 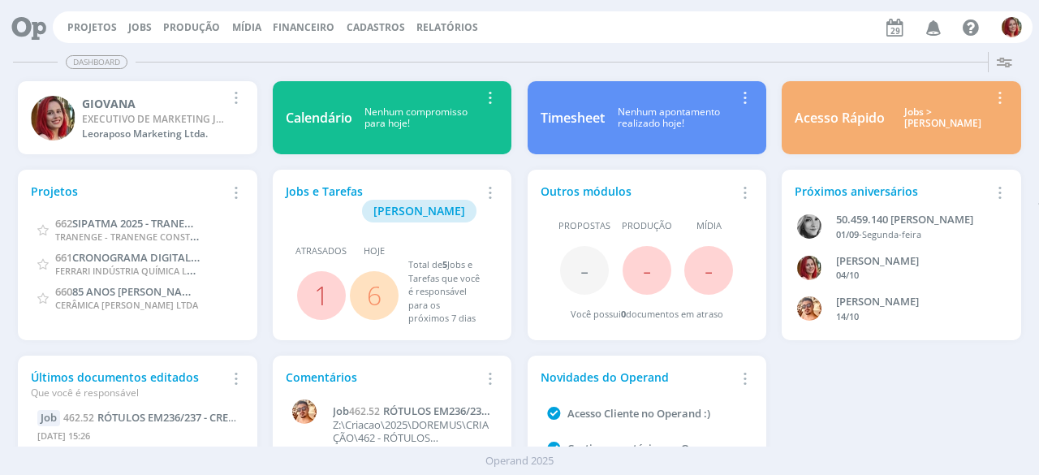 What do you see at coordinates (321, 295) in the screenshot?
I see `a: 1` at bounding box center [321, 295].